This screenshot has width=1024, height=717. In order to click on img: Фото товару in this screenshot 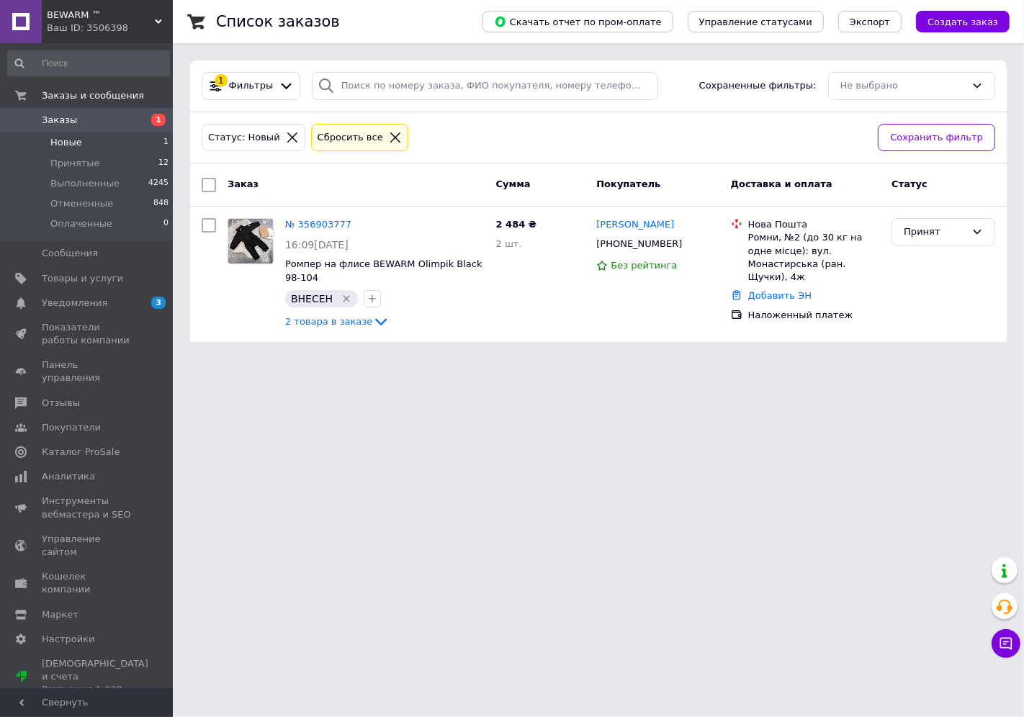, I will do `click(251, 241)`.